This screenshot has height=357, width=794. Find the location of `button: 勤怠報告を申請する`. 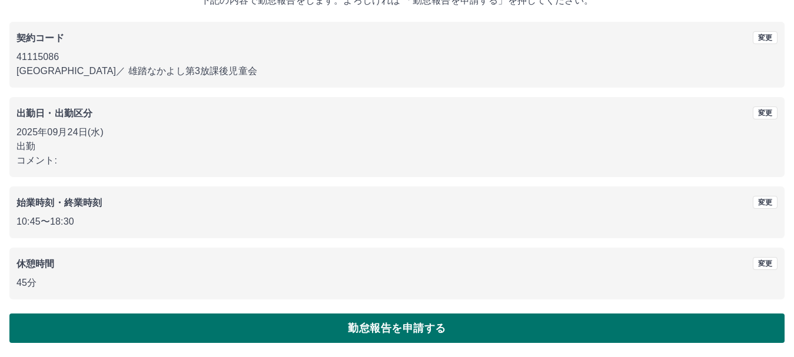

button: 勤怠報告を申請する is located at coordinates (397, 329).